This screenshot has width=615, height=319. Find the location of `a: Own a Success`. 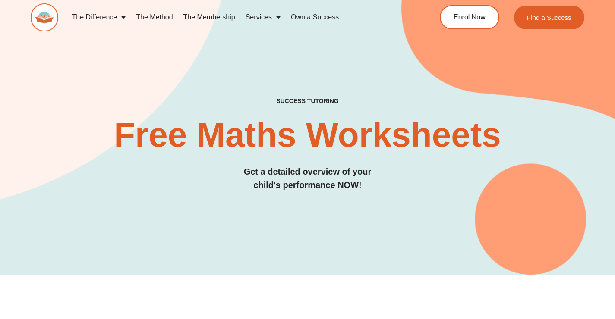

a: Own a Success is located at coordinates (315, 17).